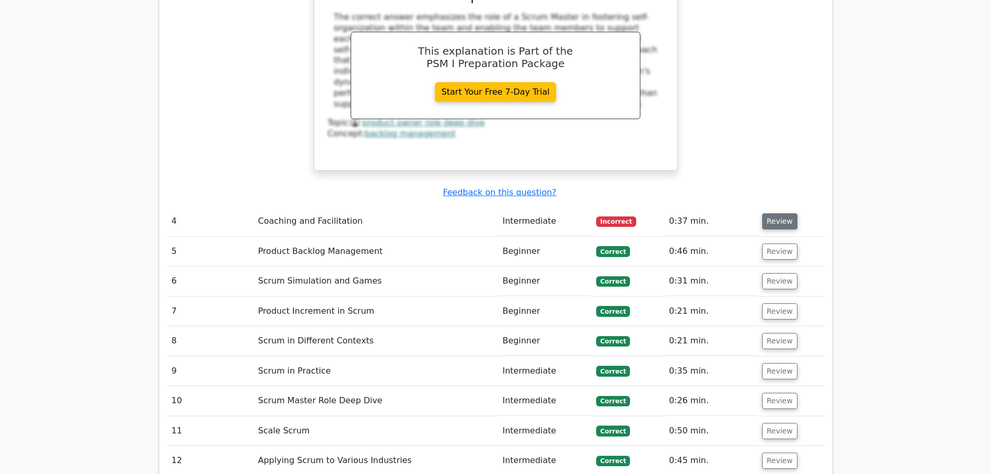 The image size is (991, 474). I want to click on td: Scale Scrum, so click(376, 431).